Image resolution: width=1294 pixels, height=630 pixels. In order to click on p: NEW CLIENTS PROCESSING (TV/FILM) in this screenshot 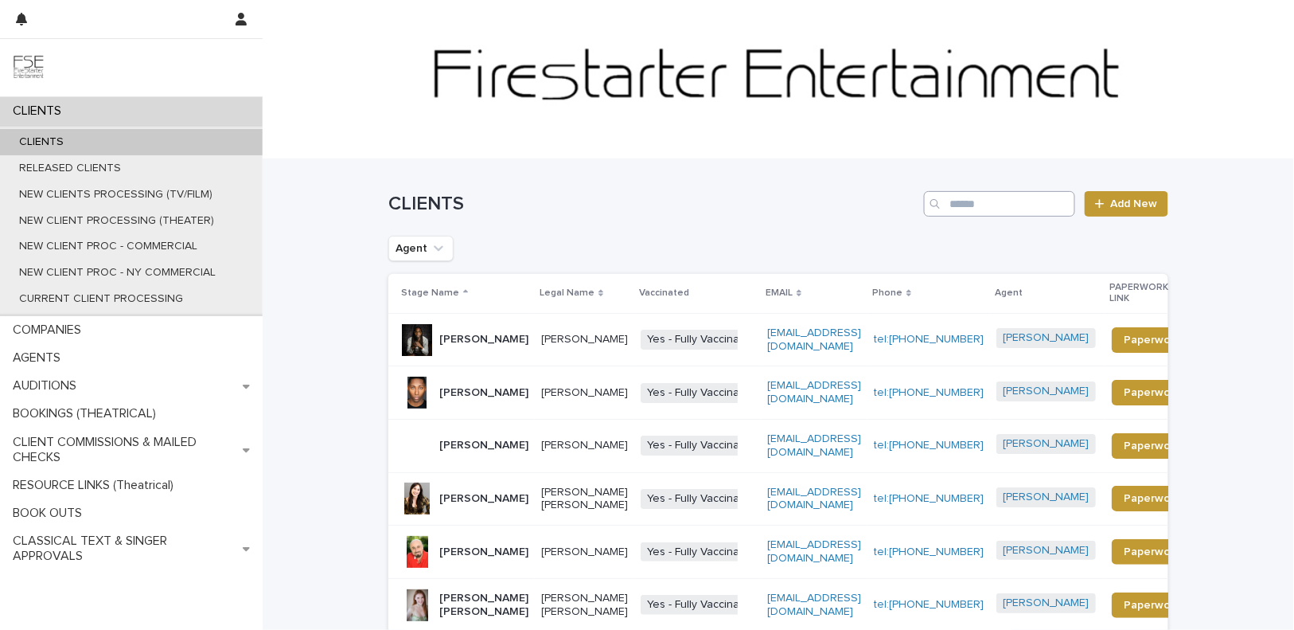, I will do `click(115, 194)`.